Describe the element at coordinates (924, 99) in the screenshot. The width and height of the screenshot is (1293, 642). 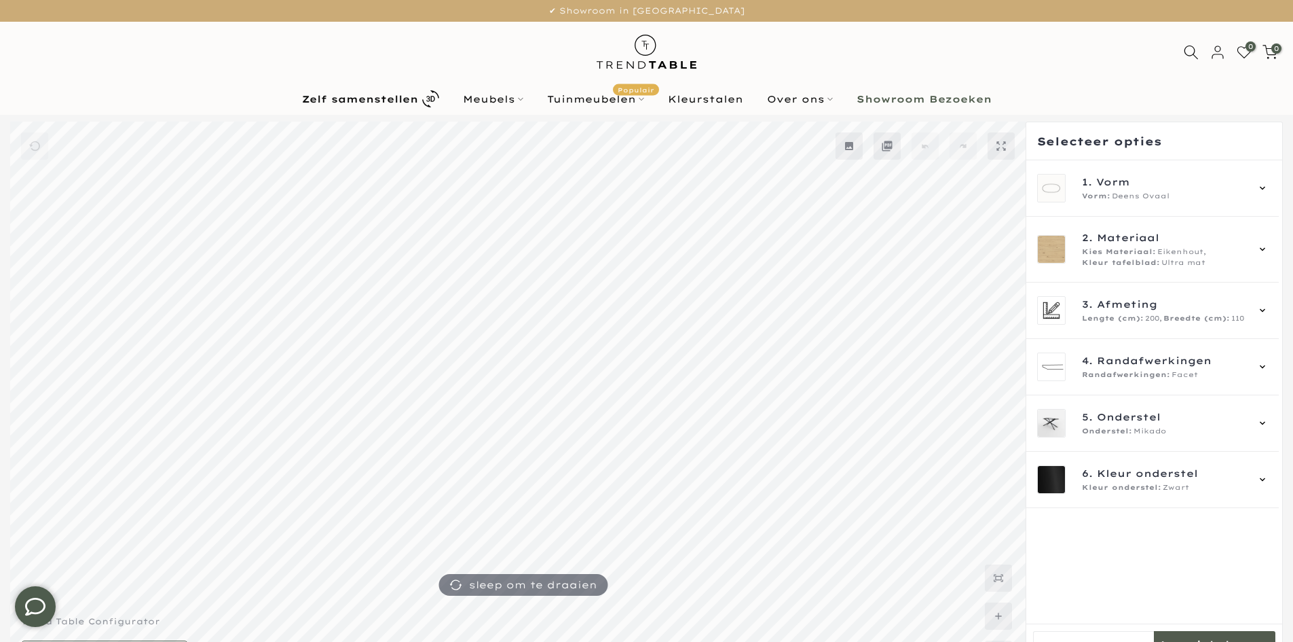
I see `b: Showroom Bezoeken` at that location.